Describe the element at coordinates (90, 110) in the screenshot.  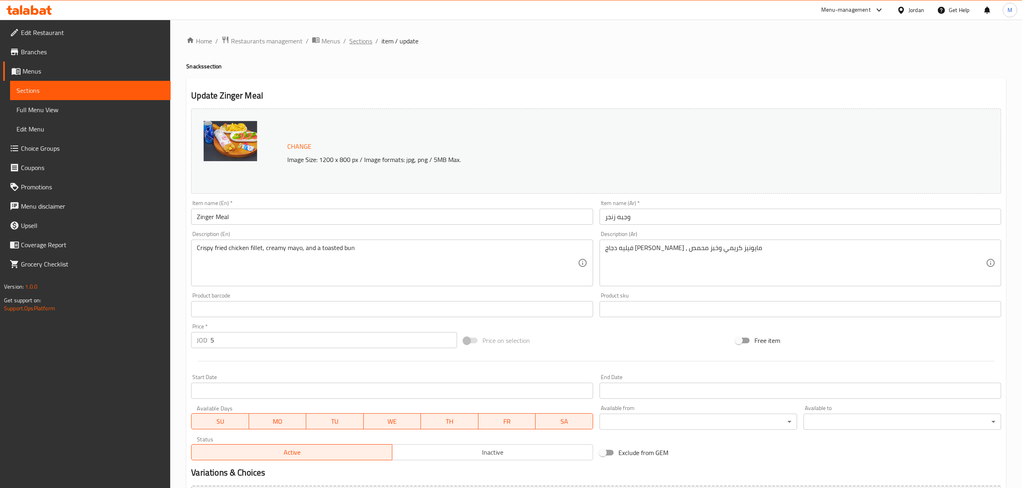
I see `span: Full Menu View` at that location.